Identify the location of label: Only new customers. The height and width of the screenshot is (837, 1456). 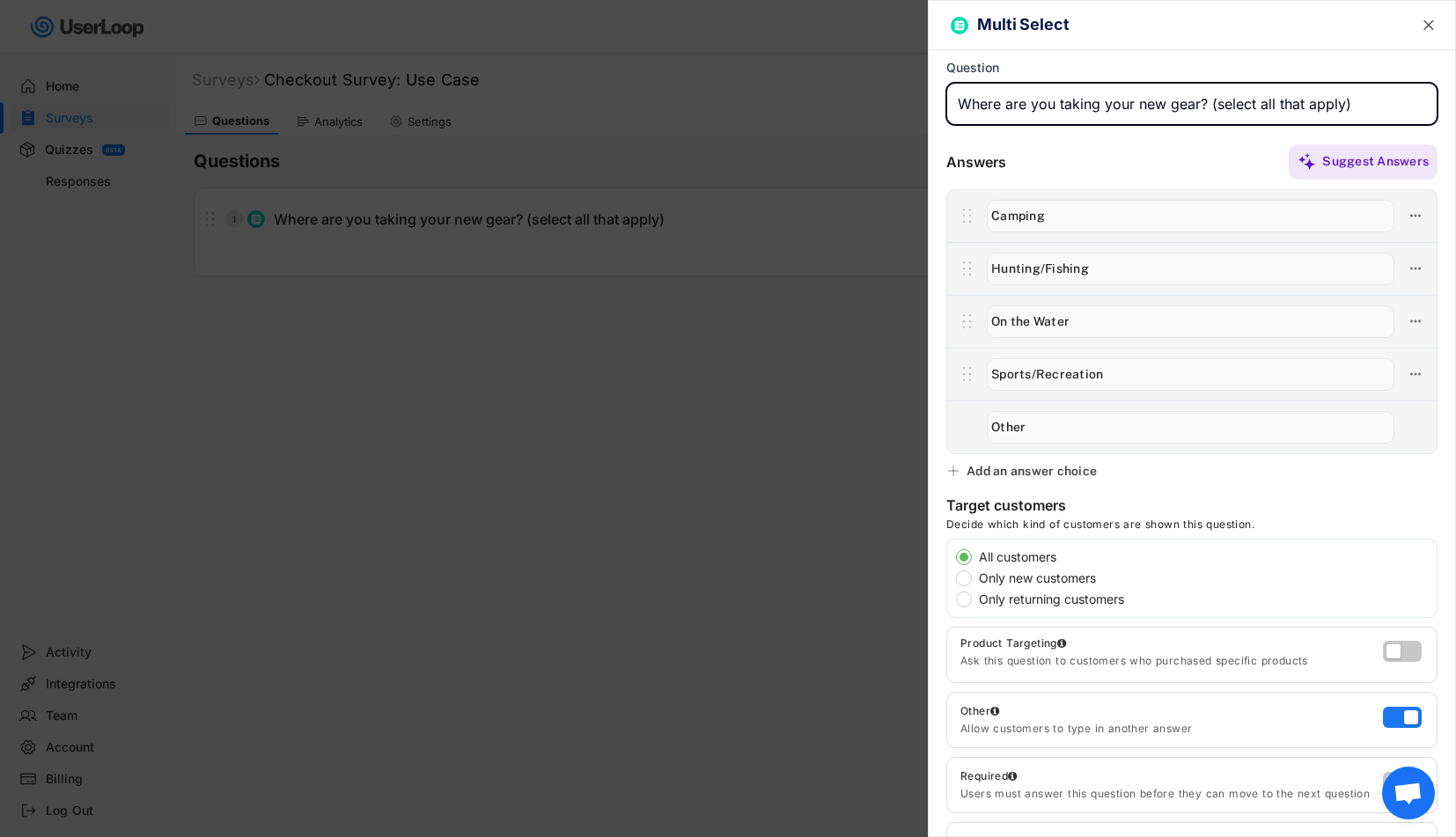
(1205, 578).